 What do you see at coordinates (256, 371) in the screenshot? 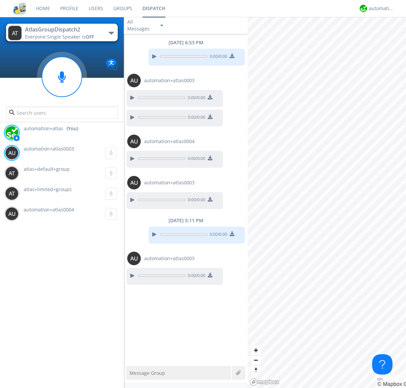
I see `span: Reset bearing to north` at bounding box center [256, 371].